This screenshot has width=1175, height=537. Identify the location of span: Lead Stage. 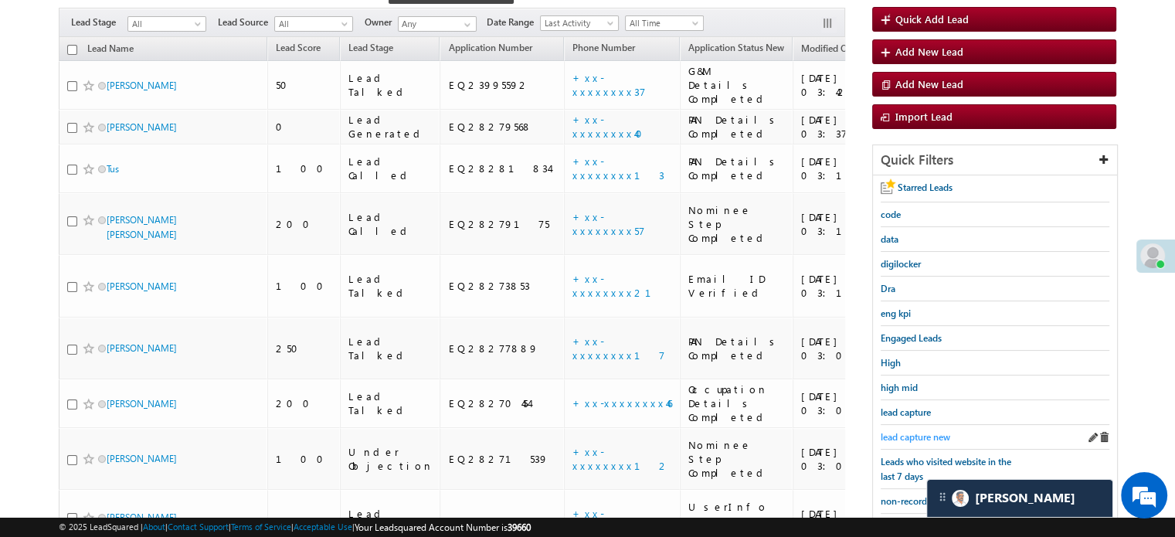
(371, 47).